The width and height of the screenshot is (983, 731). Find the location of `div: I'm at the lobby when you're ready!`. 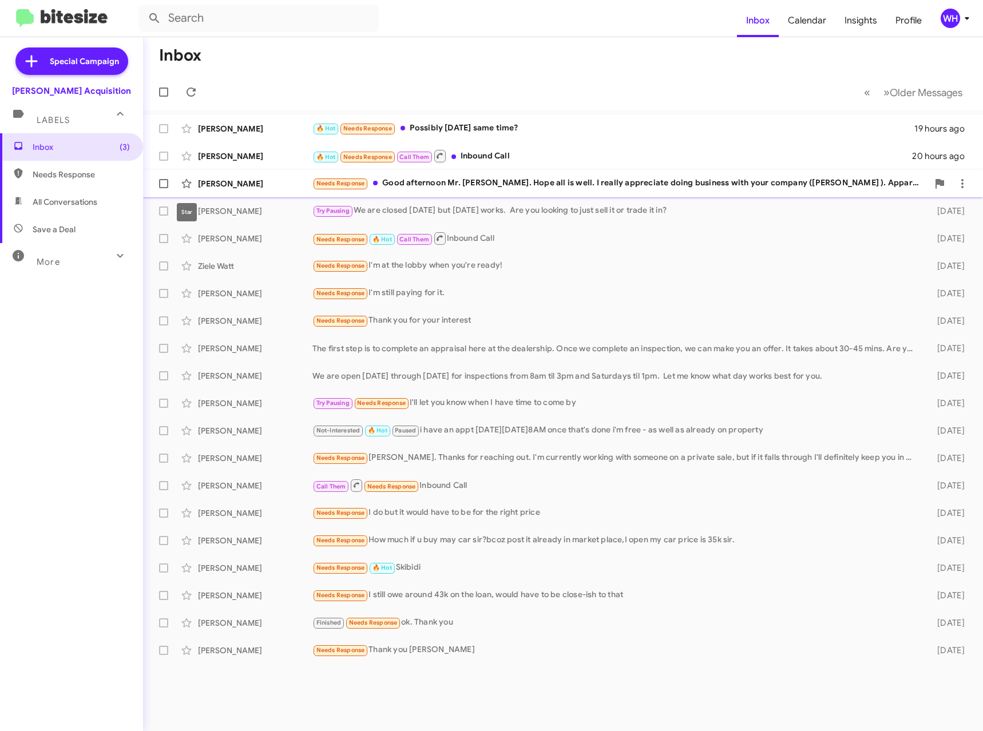

div: I'm at the lobby when you're ready! is located at coordinates (616, 266).